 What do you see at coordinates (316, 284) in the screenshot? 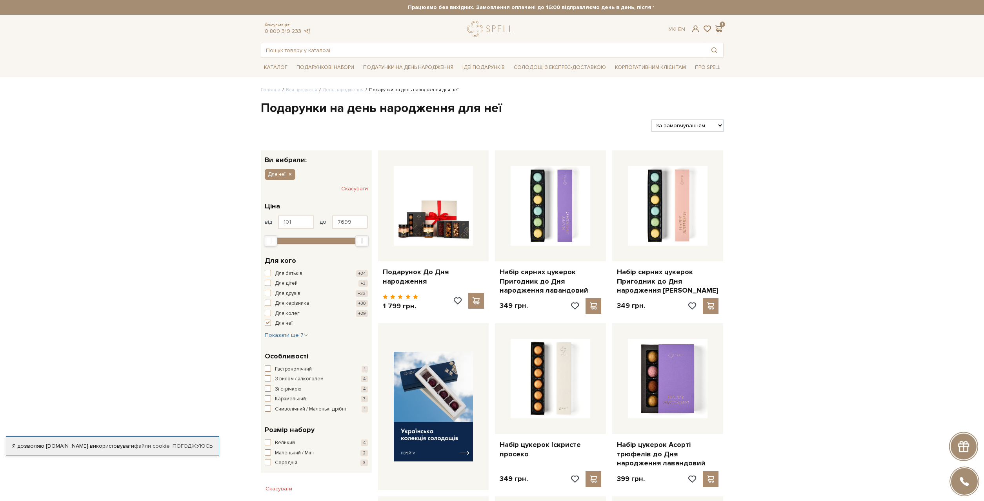
I see `button: Для дітей +3` at bounding box center [316, 284].